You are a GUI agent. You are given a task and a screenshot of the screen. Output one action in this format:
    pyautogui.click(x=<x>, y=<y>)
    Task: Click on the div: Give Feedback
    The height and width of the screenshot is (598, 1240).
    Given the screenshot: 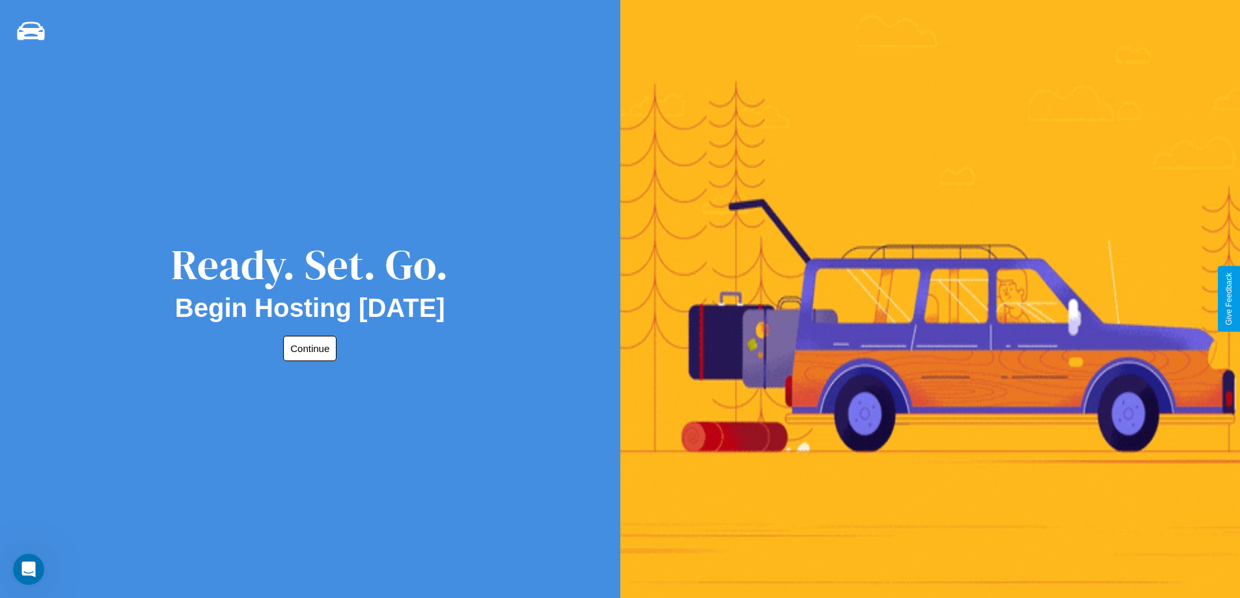 What is the action you would take?
    pyautogui.click(x=1229, y=299)
    